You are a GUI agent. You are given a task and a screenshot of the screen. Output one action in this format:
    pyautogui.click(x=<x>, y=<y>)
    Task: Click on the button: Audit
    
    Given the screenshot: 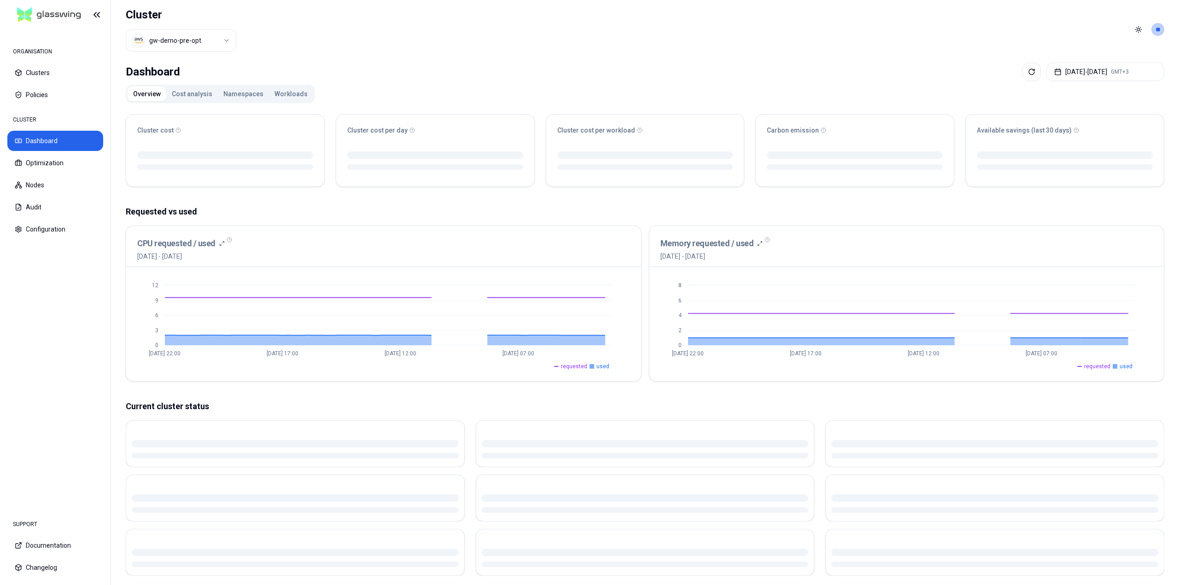 What is the action you would take?
    pyautogui.click(x=55, y=207)
    